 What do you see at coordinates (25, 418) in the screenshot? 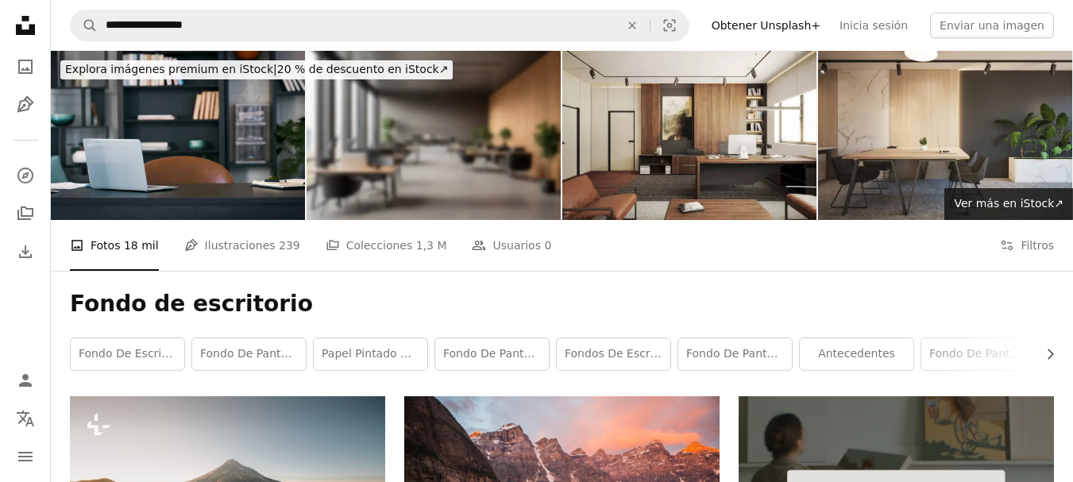
I see `button: Idioma` at bounding box center [25, 418].